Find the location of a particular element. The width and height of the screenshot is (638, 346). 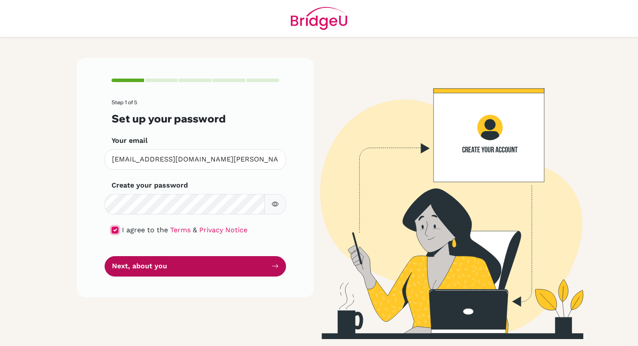

label: Create your password is located at coordinates (150, 185).